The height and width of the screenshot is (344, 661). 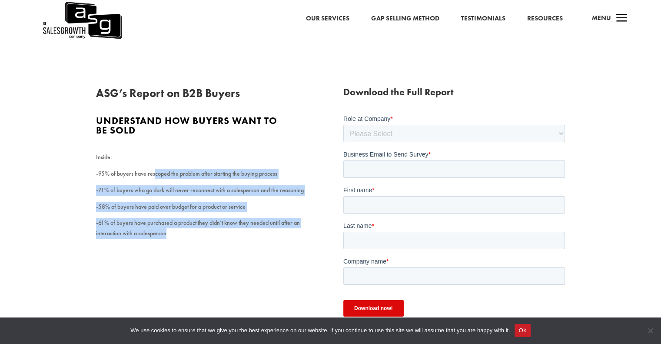 I want to click on p: -71% of buyers who go dark will never reconnect with a salesperson and the reasoning, so click(x=207, y=193).